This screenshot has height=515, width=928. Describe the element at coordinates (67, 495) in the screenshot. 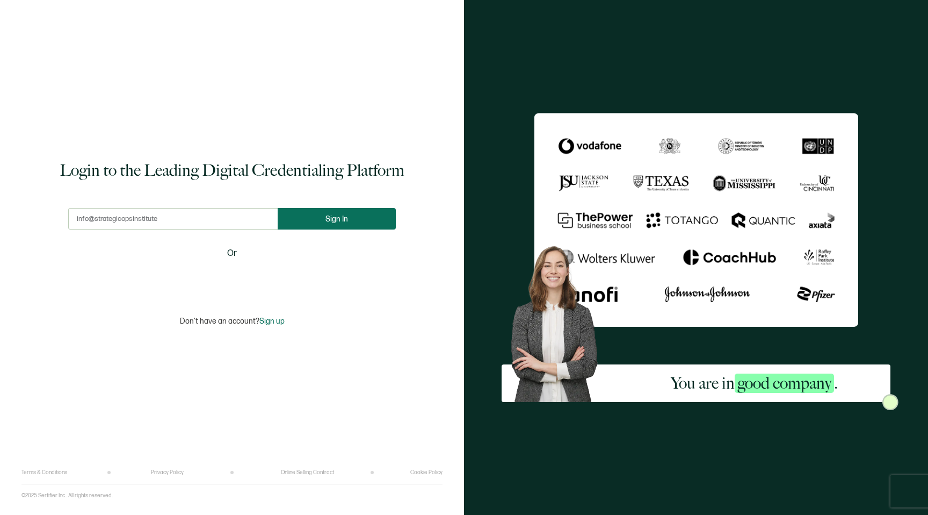

I see `p: ©2025 Sertifier Inc.. All rights reserved.` at that location.